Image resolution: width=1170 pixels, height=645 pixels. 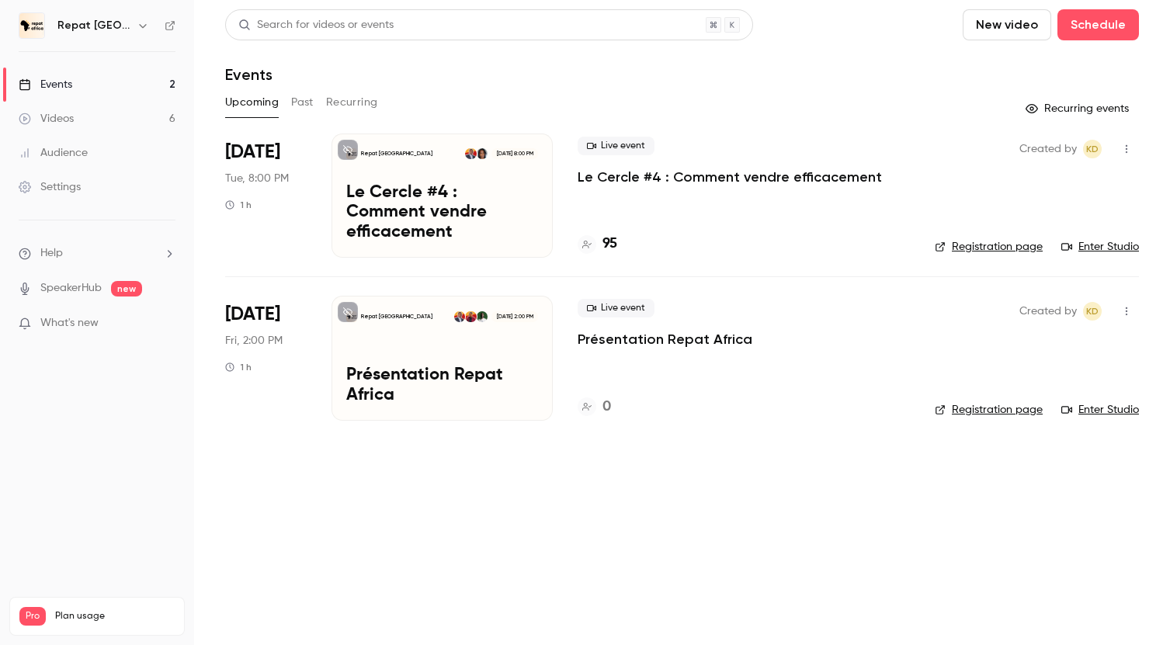 I want to click on span: Fri, 2:00 PM, so click(x=254, y=341).